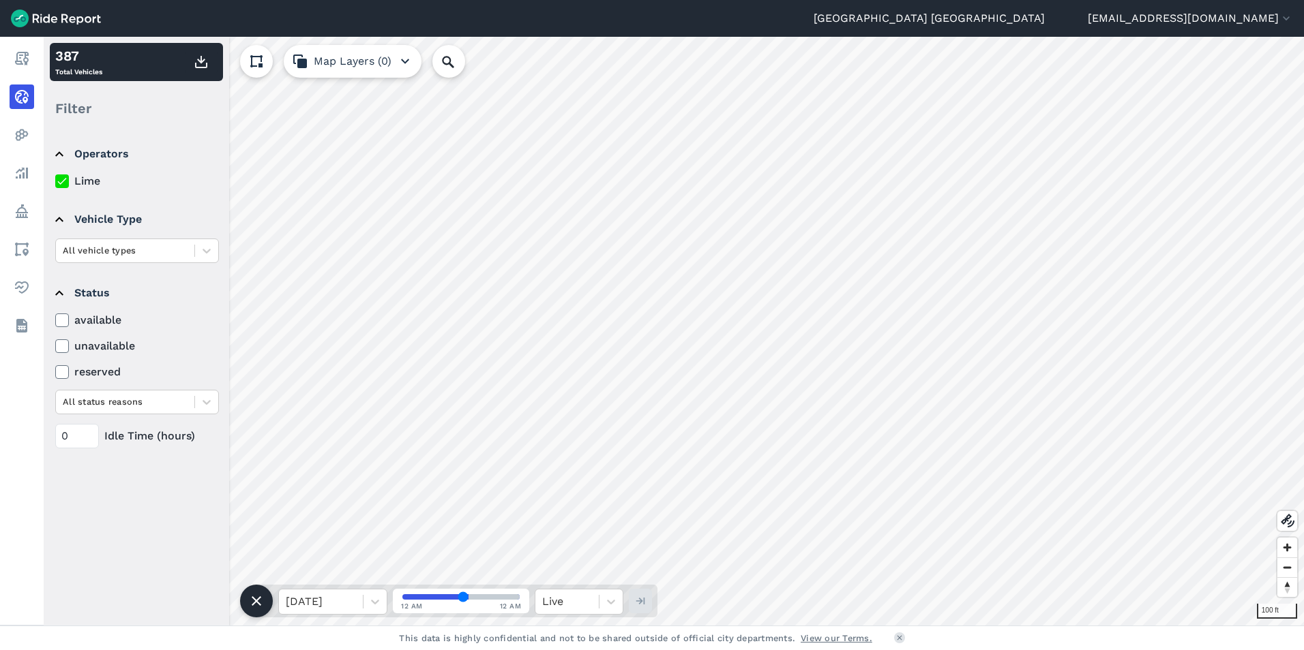 This screenshot has width=1304, height=650. What do you see at coordinates (136, 293) in the screenshot?
I see `summary: Status` at bounding box center [136, 293].